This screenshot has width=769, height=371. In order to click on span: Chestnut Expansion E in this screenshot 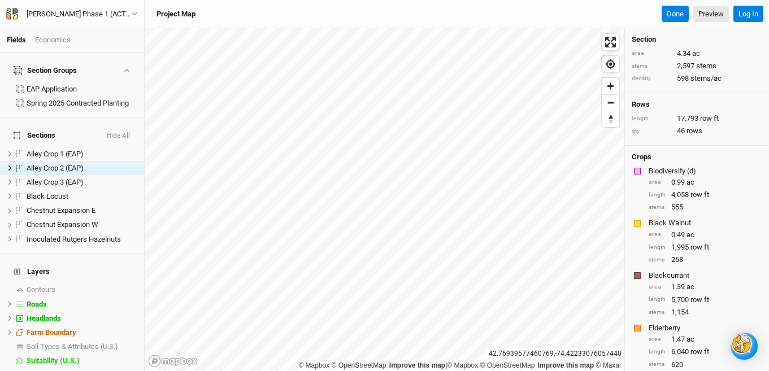, I will do `click(61, 210)`.